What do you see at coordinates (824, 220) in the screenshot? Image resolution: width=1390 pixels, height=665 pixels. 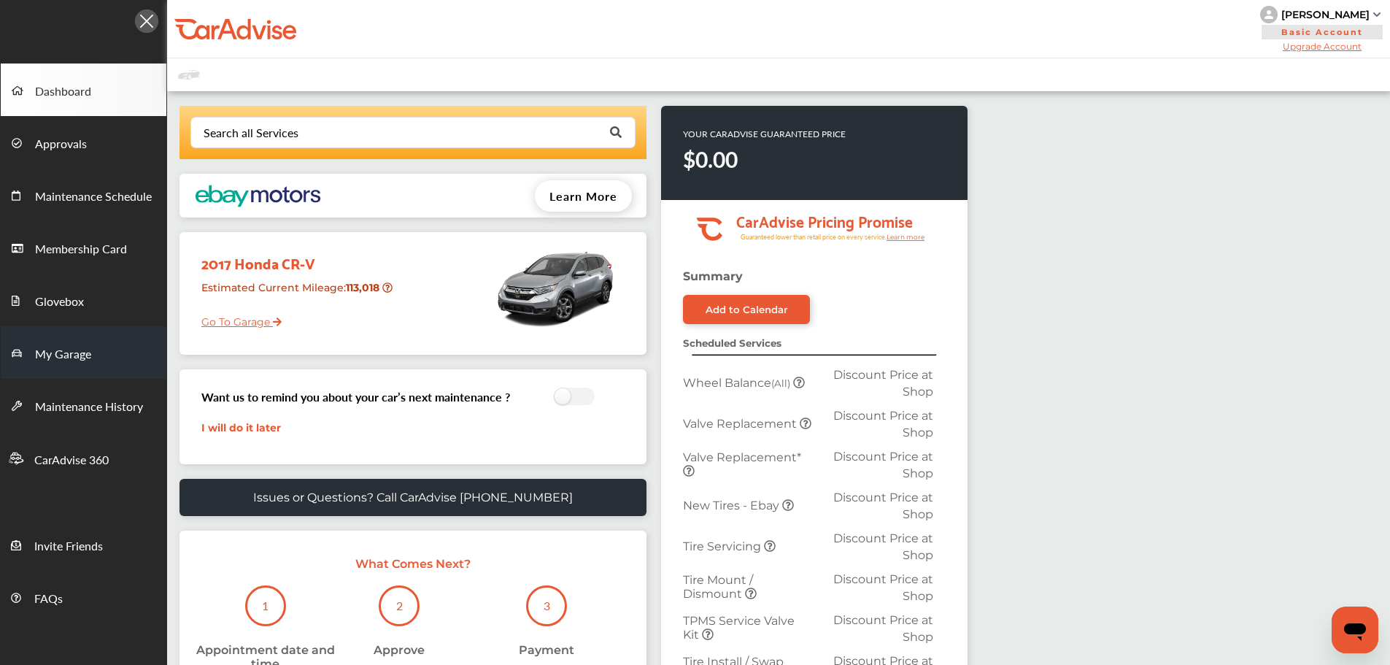 I see `tspan: CarAdvise Pricing Promise` at bounding box center [824, 220].